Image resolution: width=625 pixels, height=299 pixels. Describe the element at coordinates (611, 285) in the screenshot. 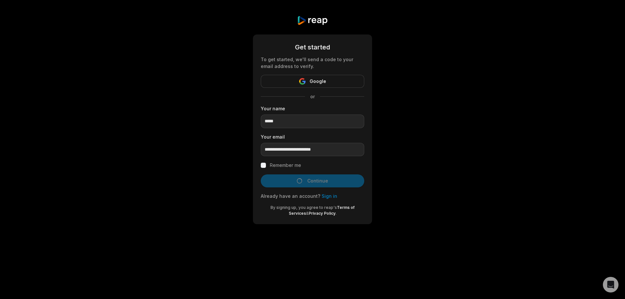

I see `div: Open Intercom Messenger` at that location.